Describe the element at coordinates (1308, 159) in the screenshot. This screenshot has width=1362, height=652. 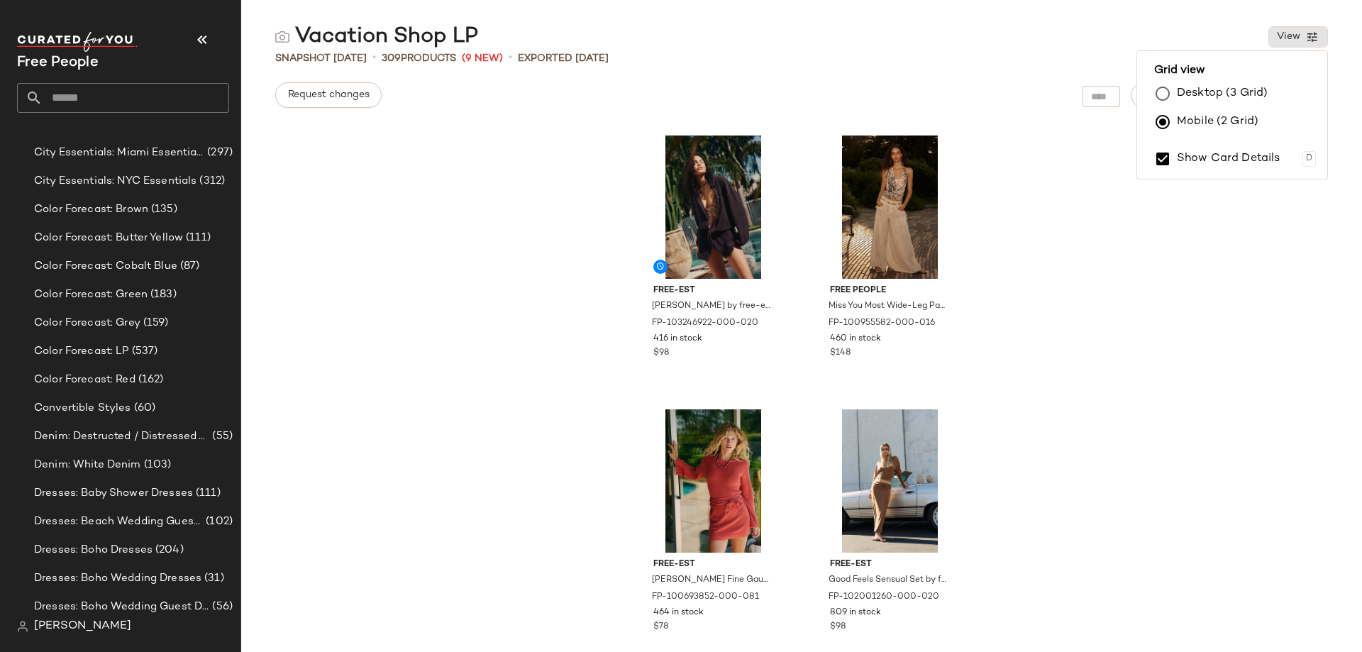
I see `div: D` at that location.